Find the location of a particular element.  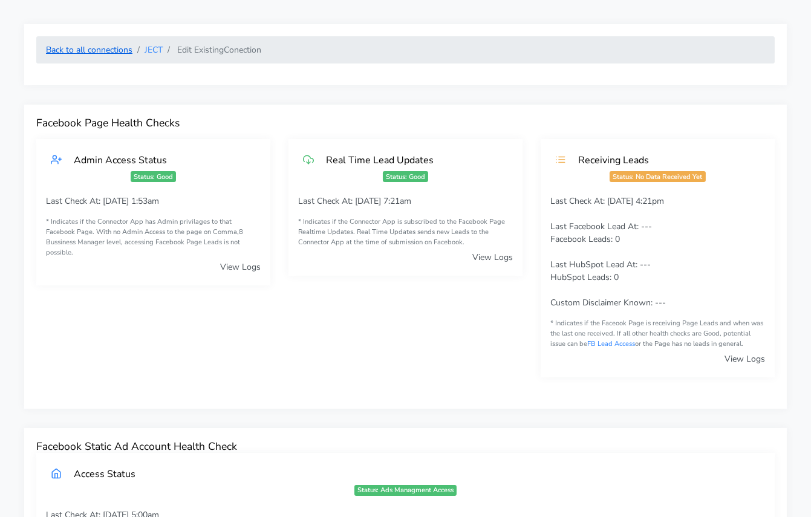

span: * Indicates if the Faceook Page is receiving Page Leads and when was the last one received. If al... is located at coordinates (657, 333).